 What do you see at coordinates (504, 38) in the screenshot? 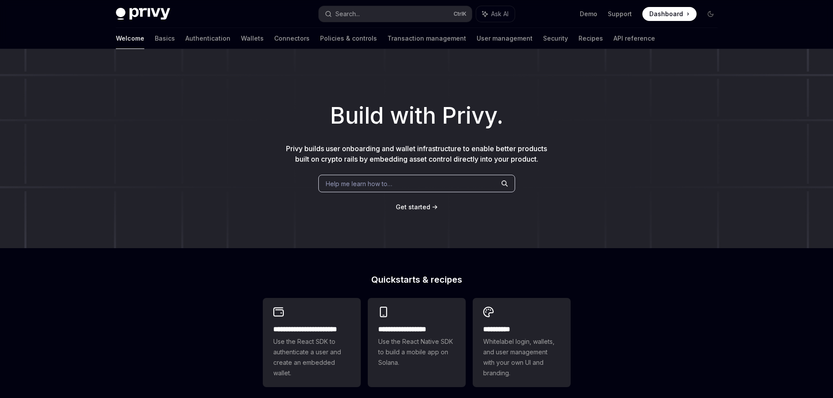
I see `a: User management` at bounding box center [504, 38].